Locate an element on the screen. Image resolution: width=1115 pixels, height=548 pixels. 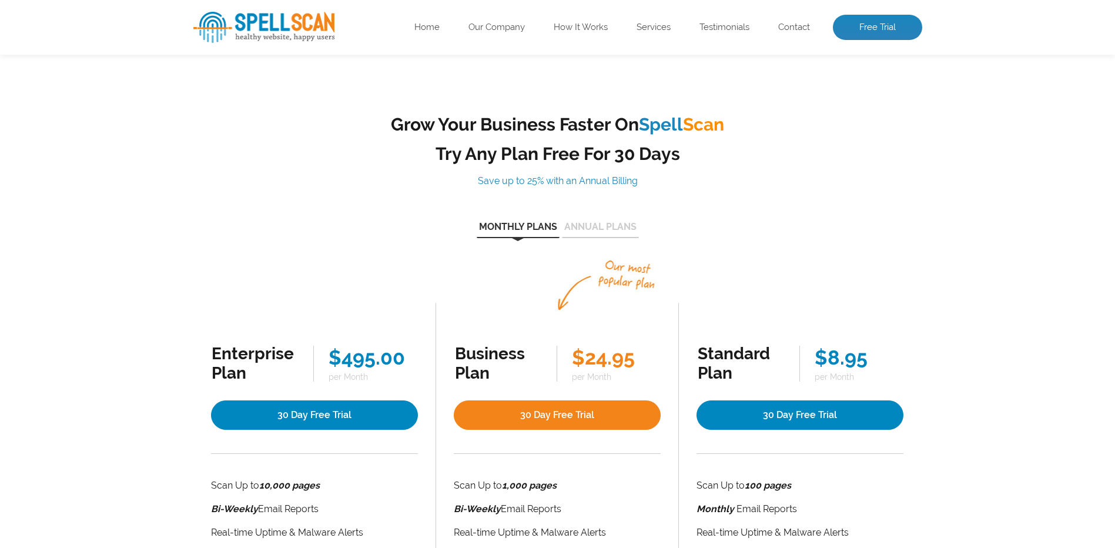
strong: Monthly is located at coordinates (715, 508).